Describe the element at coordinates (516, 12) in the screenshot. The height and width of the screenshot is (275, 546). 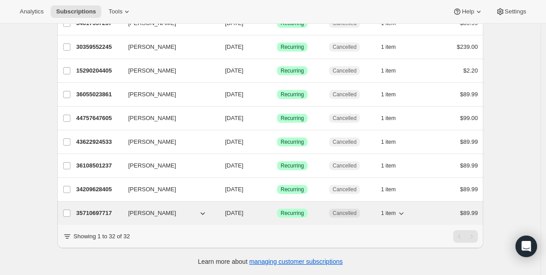
I see `span: Settings` at that location.